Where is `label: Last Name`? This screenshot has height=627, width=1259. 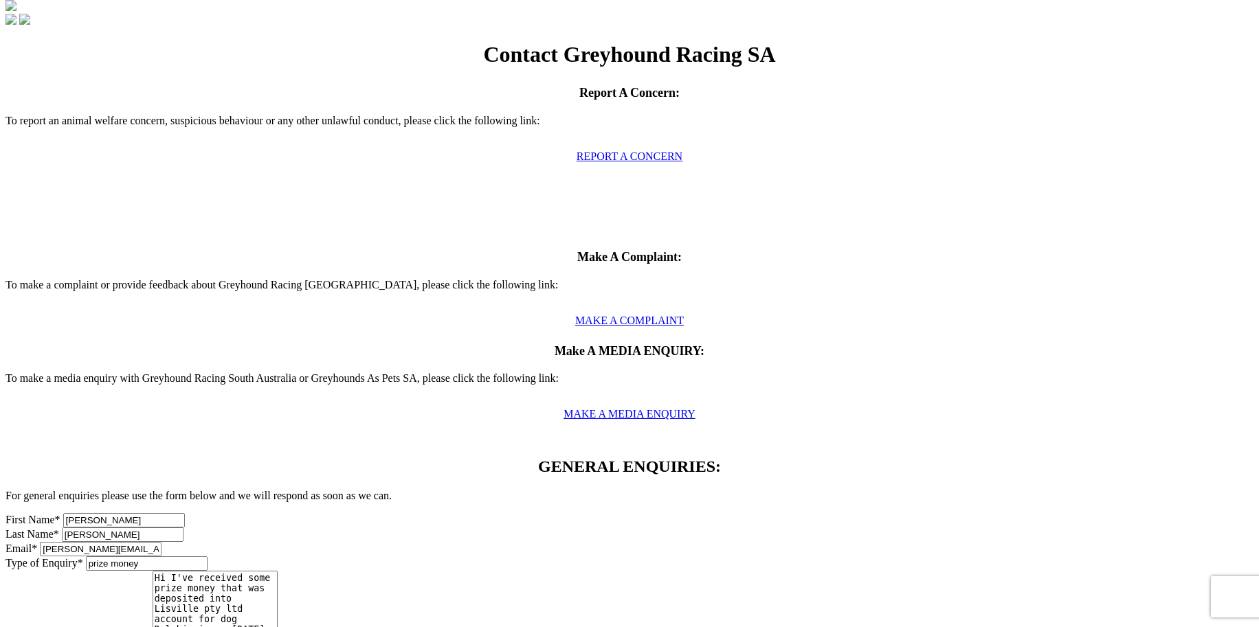 label: Last Name is located at coordinates (32, 534).